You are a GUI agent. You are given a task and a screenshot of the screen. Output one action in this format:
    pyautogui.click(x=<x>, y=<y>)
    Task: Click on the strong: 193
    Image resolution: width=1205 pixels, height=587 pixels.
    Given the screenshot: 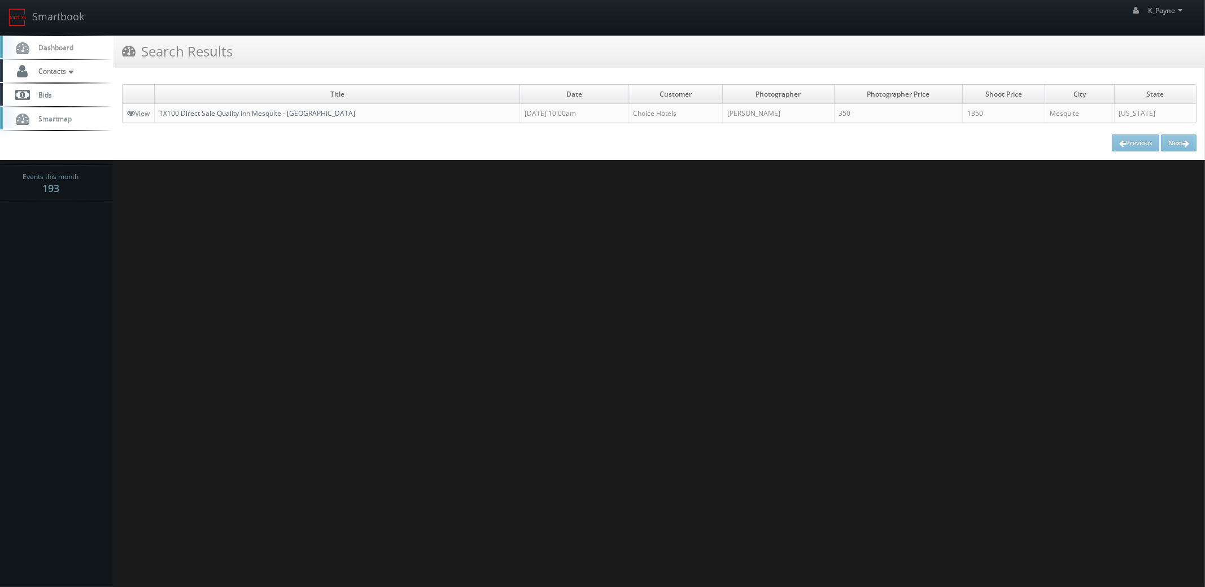 What is the action you would take?
    pyautogui.click(x=51, y=188)
    